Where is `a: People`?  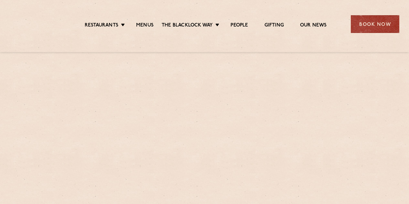
a: People is located at coordinates (239, 26).